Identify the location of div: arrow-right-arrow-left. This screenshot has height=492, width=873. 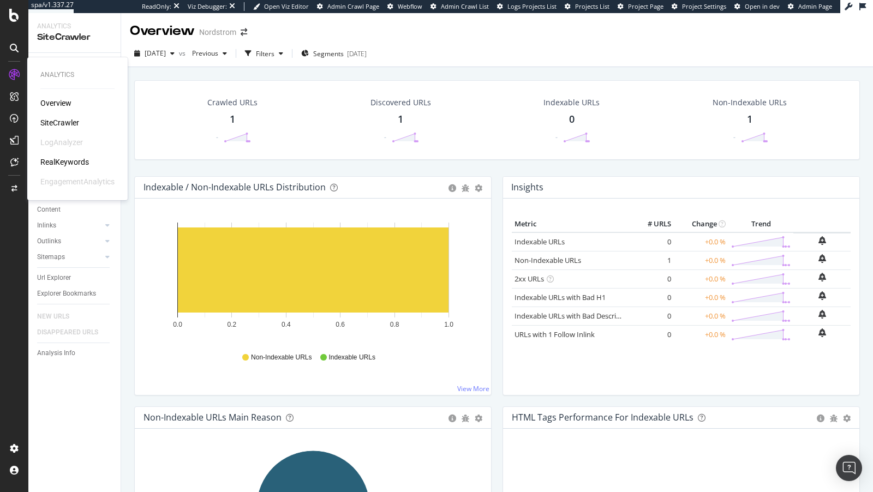
(244, 32).